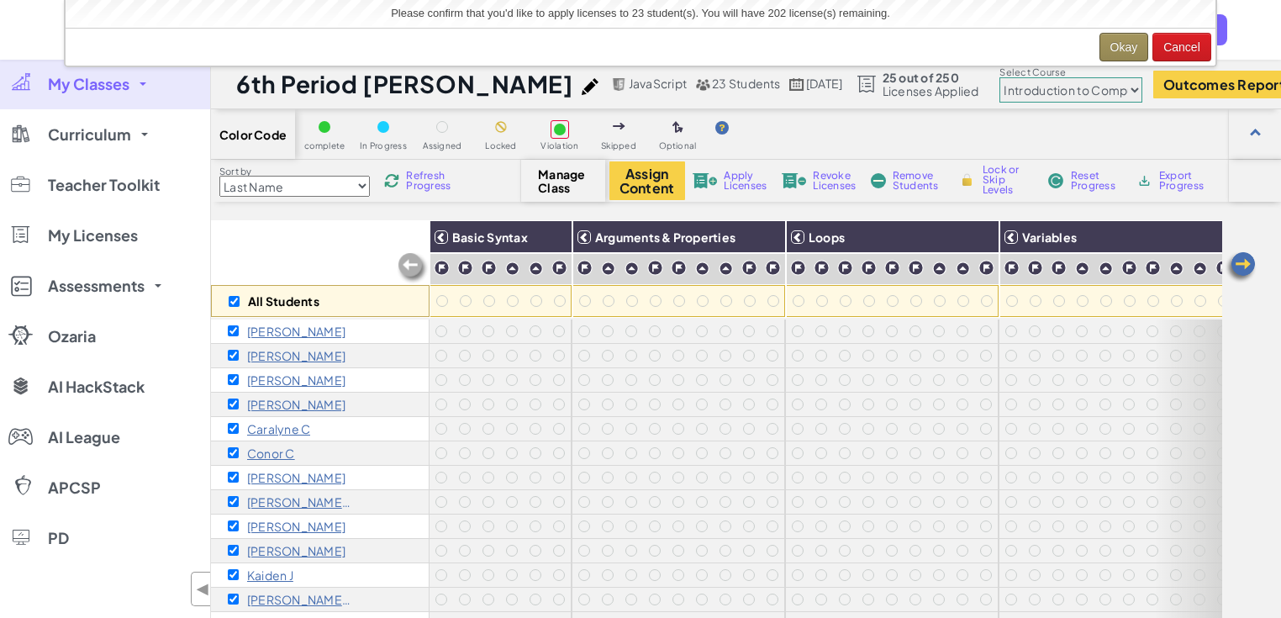  I want to click on span: Basic Syntax, so click(490, 237).